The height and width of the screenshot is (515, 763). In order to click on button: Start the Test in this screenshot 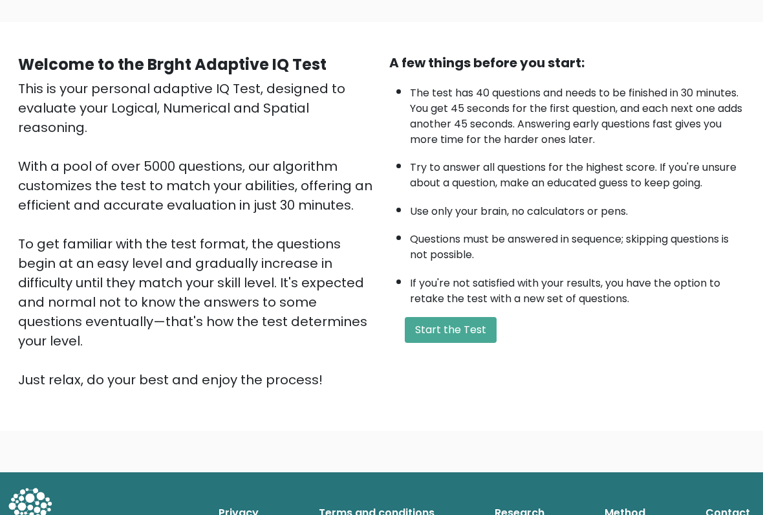, I will do `click(451, 330)`.